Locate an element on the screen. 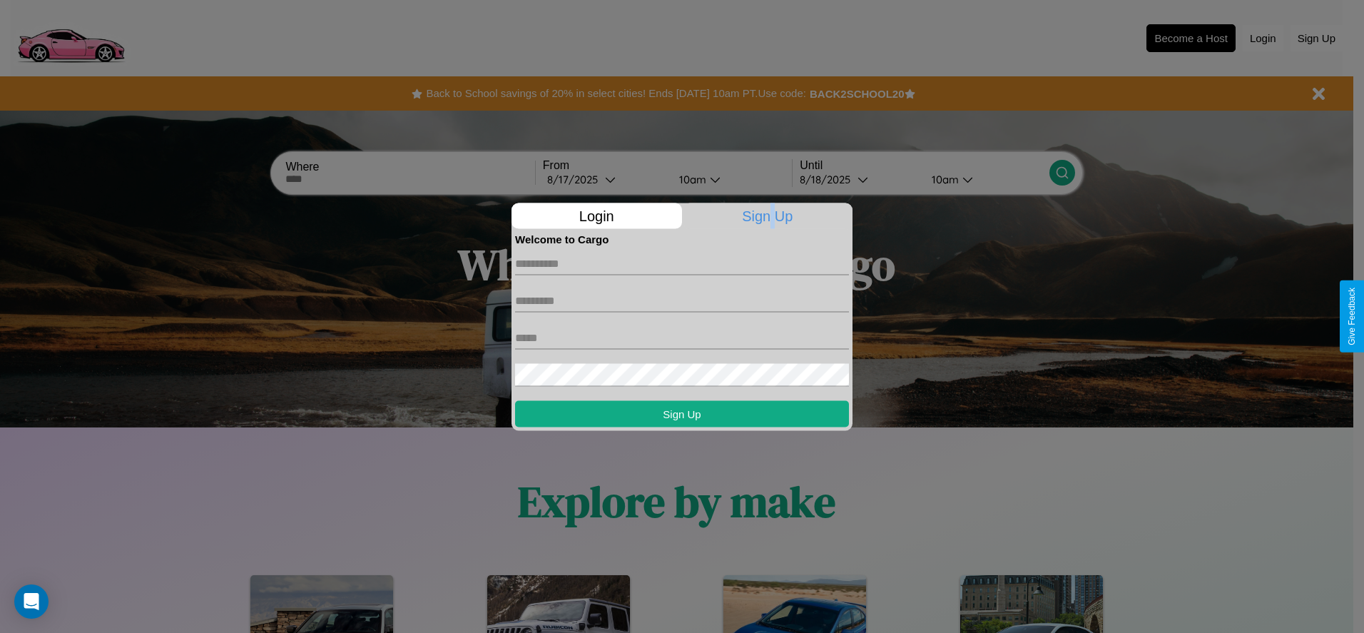 The height and width of the screenshot is (633, 1364). p: Sign Up is located at coordinates (767, 215).